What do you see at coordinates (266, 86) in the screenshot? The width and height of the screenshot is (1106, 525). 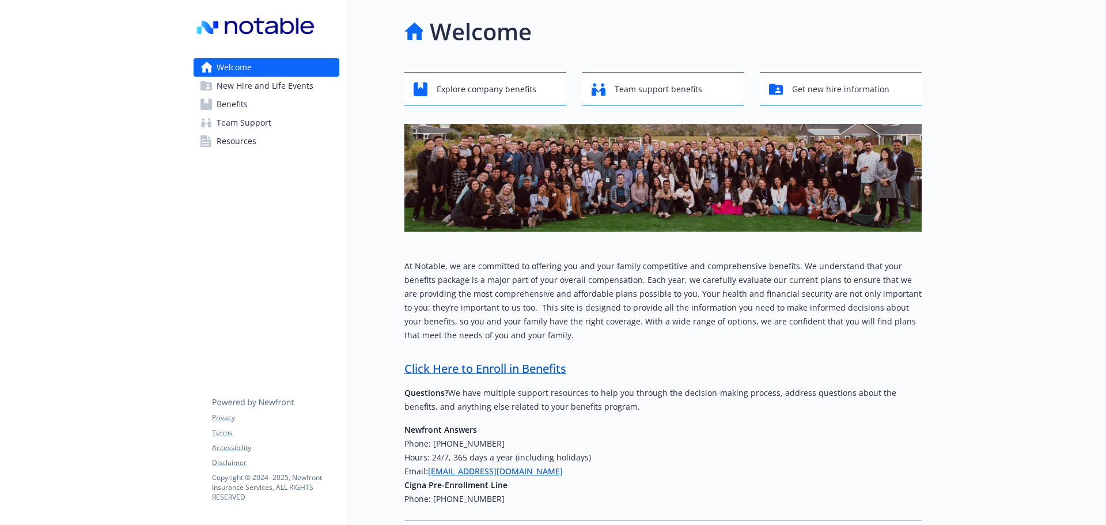 I see `a: New Hire and Life Events` at bounding box center [266, 86].